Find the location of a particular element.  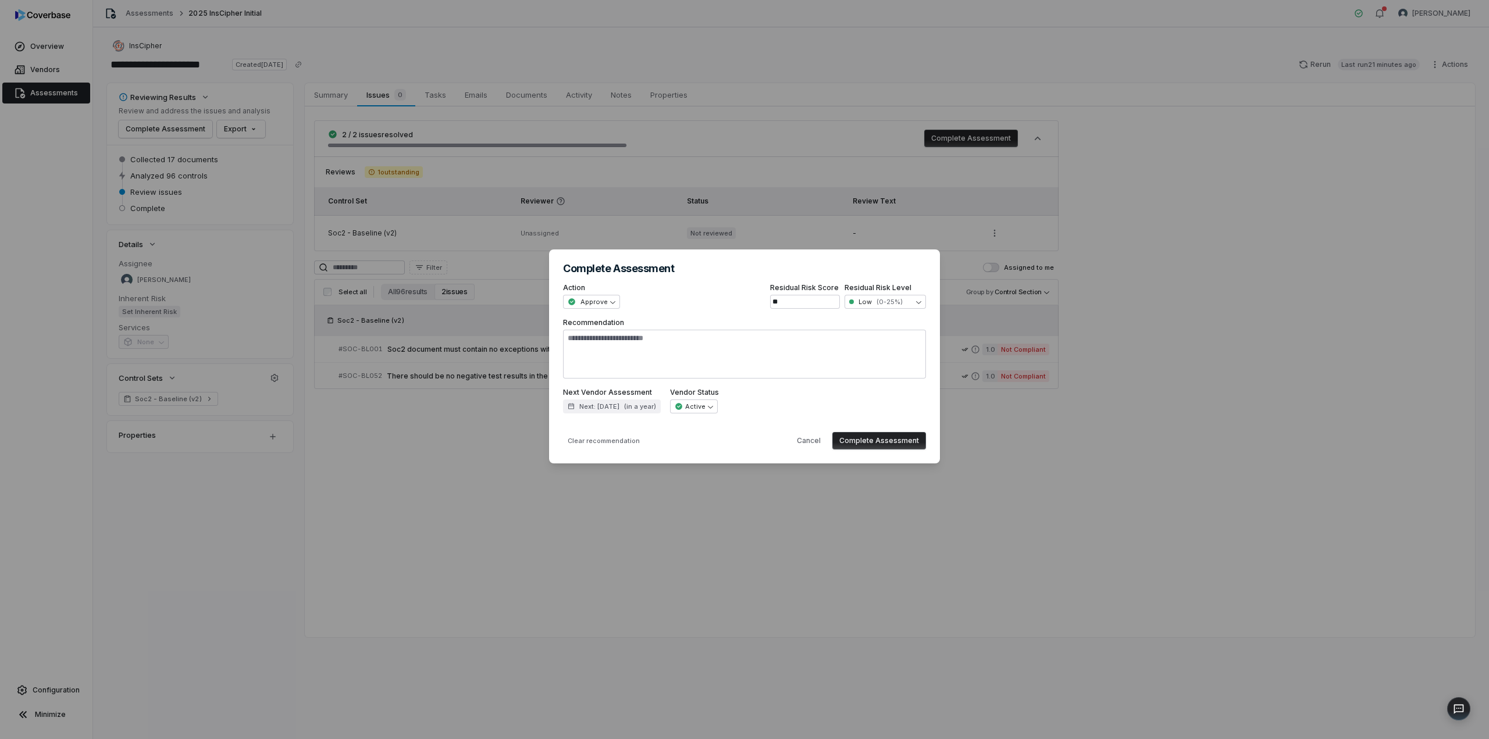

label: Residual Risk Score is located at coordinates (805, 288).